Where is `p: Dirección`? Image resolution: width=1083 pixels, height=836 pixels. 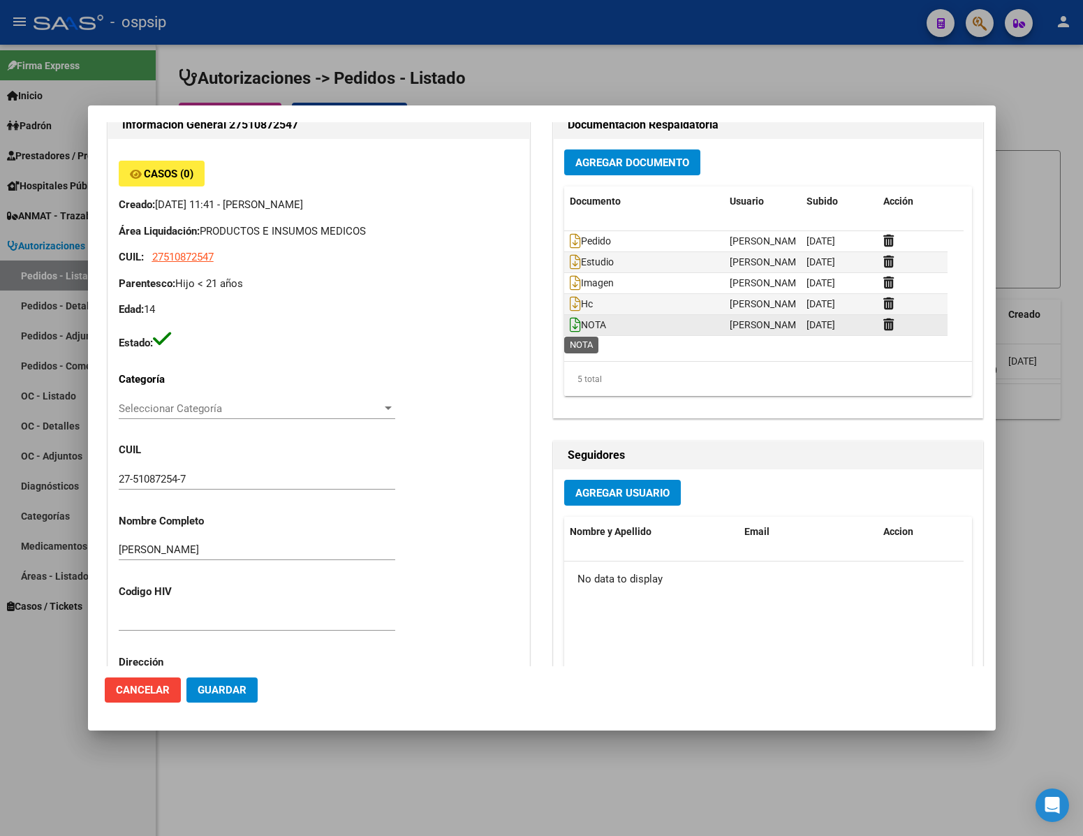
p: Dirección is located at coordinates (179, 662).